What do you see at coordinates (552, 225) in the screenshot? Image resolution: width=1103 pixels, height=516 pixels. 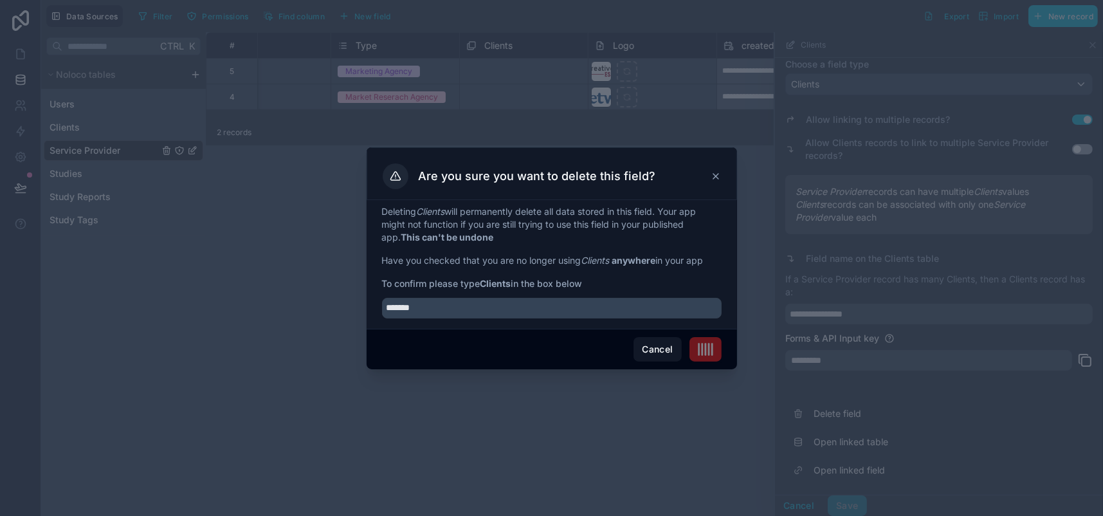 I see `p: Deleting will permanently delete all data stored in this field. Your app might not function if yo...` at bounding box center [552, 225].